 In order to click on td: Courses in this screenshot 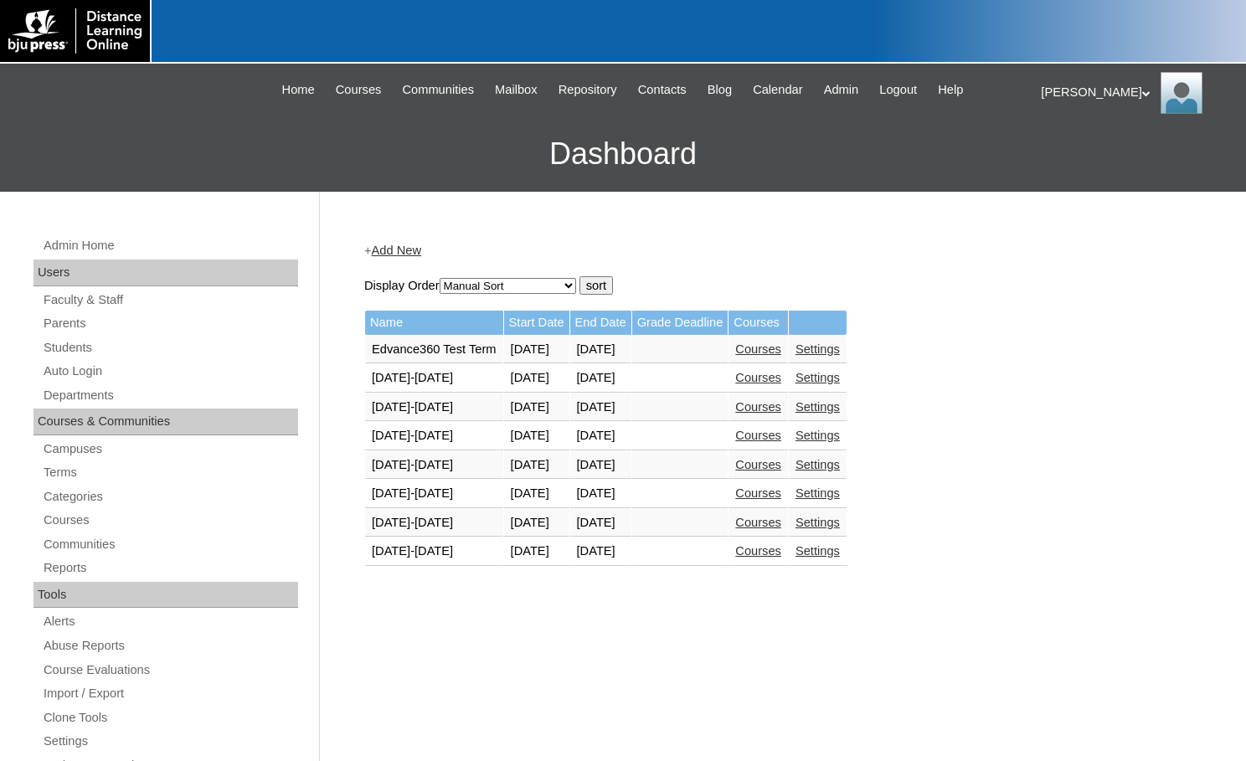, I will do `click(758, 322)`.